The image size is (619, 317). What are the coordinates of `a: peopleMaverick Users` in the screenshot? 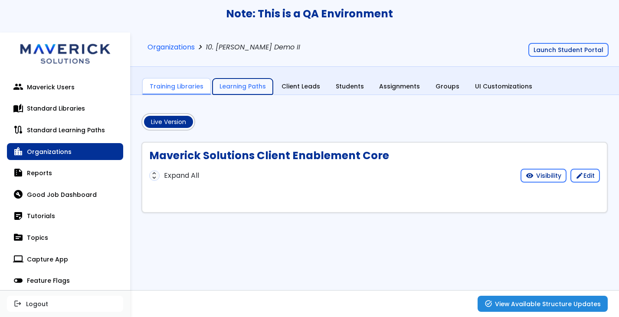 It's located at (65, 87).